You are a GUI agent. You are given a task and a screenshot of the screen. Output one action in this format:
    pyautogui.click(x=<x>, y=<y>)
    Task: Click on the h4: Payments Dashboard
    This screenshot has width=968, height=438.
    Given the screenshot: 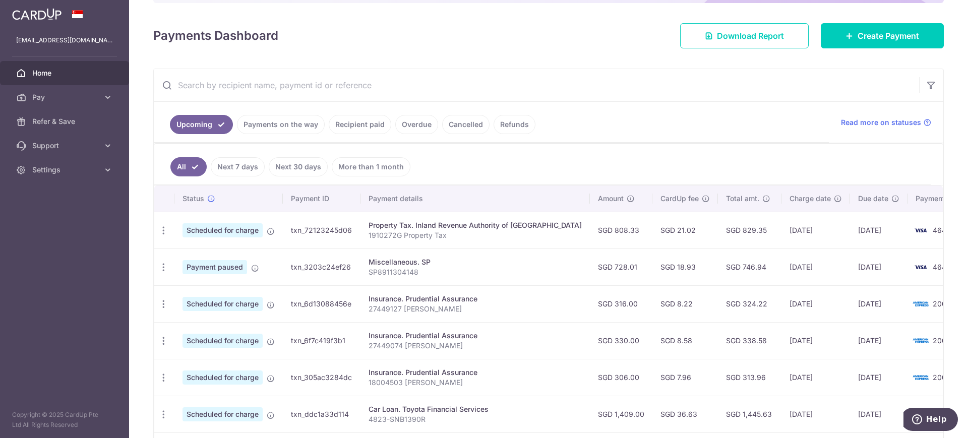 What is the action you would take?
    pyautogui.click(x=216, y=36)
    